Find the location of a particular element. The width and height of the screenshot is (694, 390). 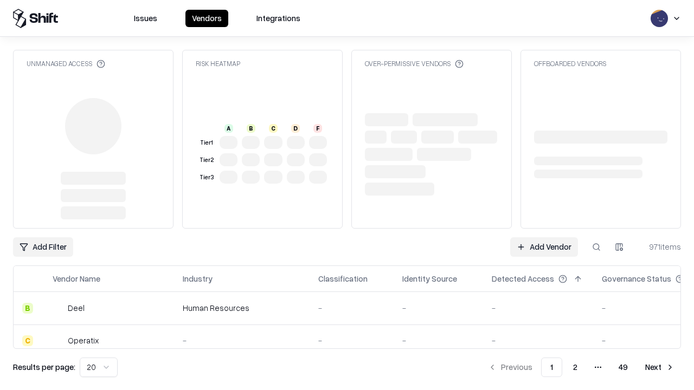

div: D is located at coordinates (295, 128).